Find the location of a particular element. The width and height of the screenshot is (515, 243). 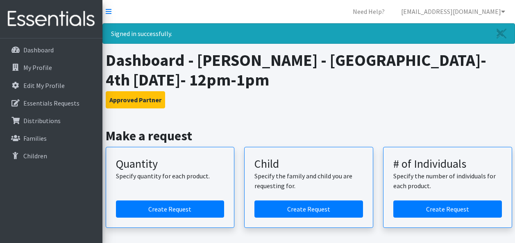

a: Close is located at coordinates (501, 34).